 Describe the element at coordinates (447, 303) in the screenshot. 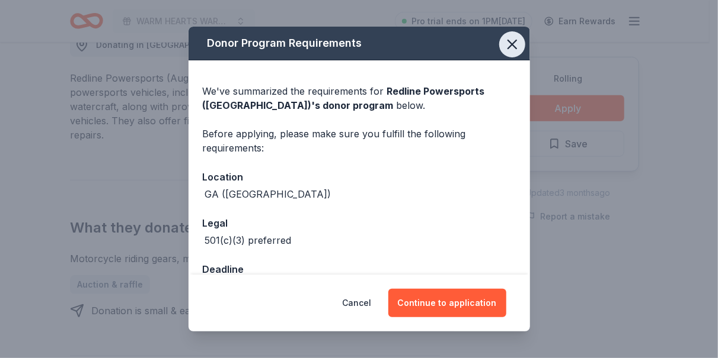

I see `button: Continue to application` at that location.